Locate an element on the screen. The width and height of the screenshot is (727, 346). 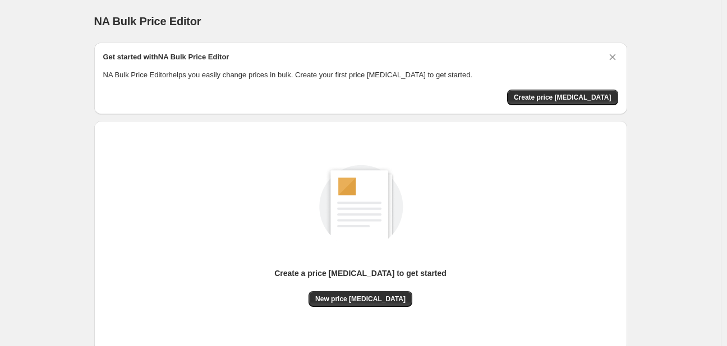
p: NA Bulk Price Editor helps you easily change prices in bulk. Create your first price [MEDICAL_DAT... is located at coordinates (361, 75).